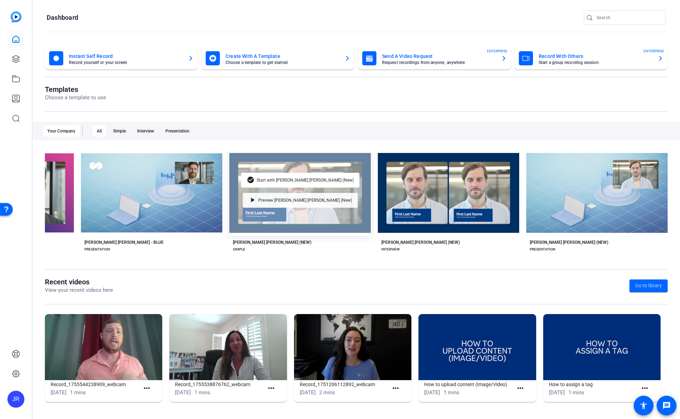 The width and height of the screenshot is (680, 419). What do you see at coordinates (282, 63) in the screenshot?
I see `mat-card-subtitle: Choose a template to get started` at bounding box center [282, 63].